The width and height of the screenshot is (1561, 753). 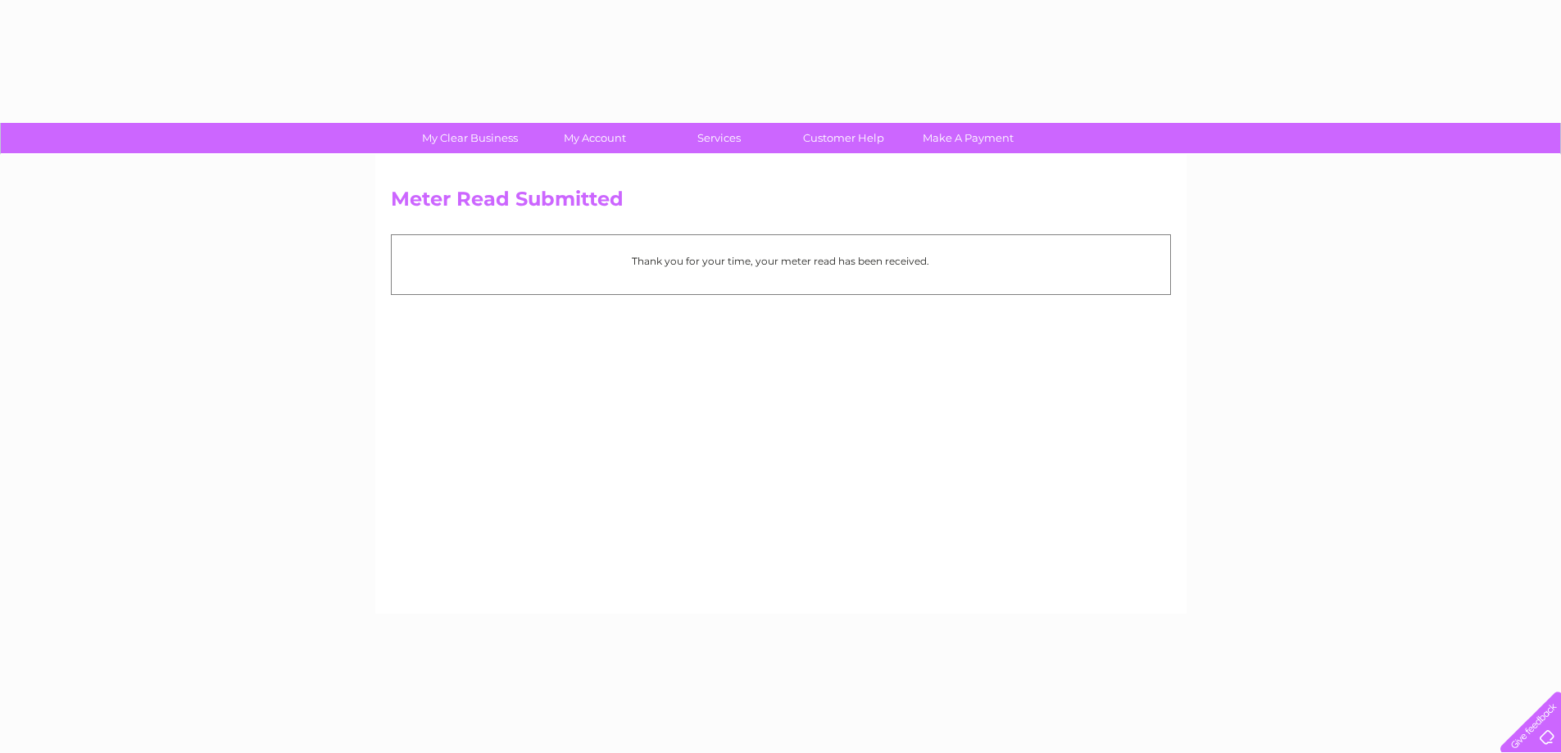 I want to click on a: Make A Payment, so click(x=968, y=138).